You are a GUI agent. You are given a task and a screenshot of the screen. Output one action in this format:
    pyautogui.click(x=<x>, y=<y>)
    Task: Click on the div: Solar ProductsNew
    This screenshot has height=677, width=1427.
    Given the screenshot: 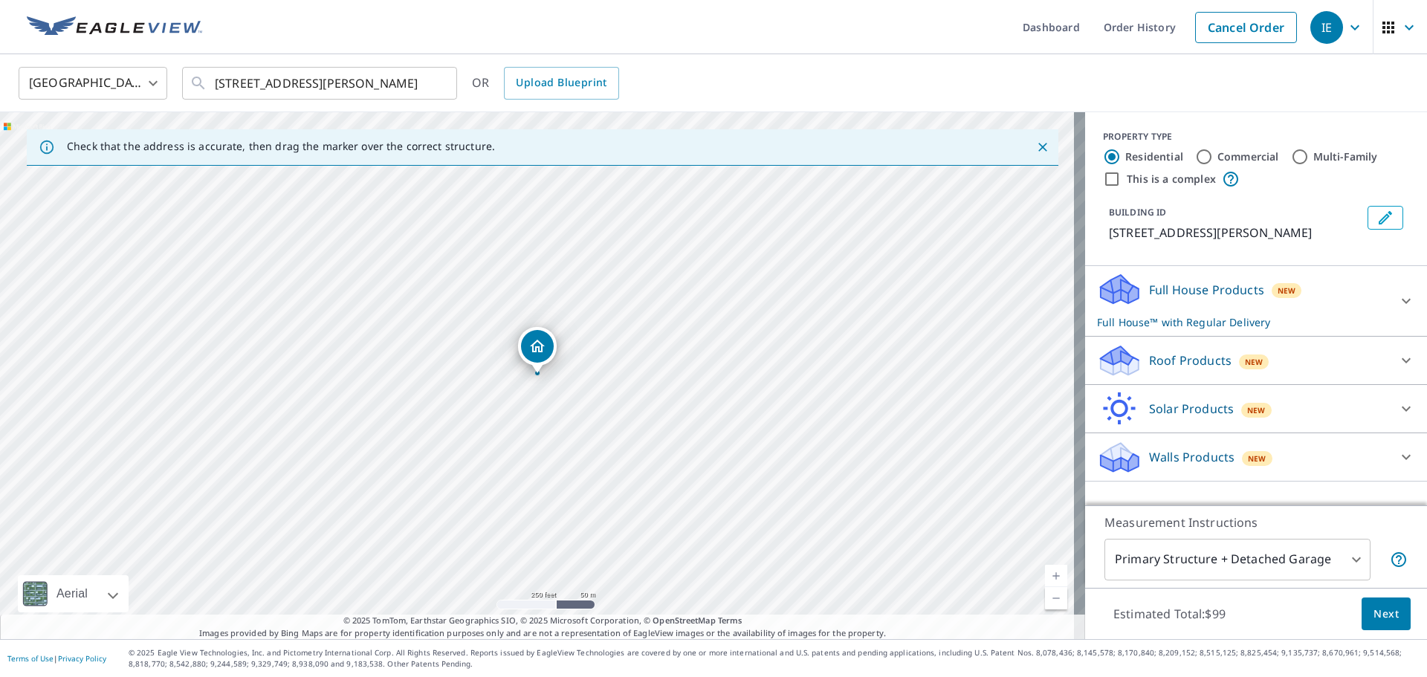 What is the action you would take?
    pyautogui.click(x=1256, y=409)
    